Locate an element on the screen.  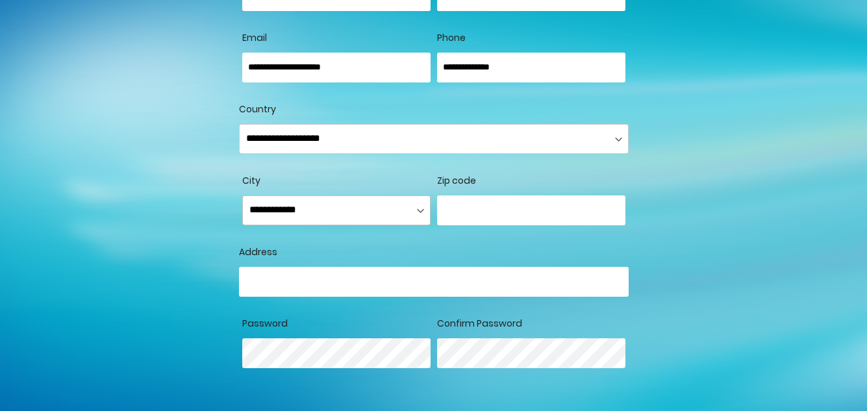
span: City is located at coordinates (251, 181).